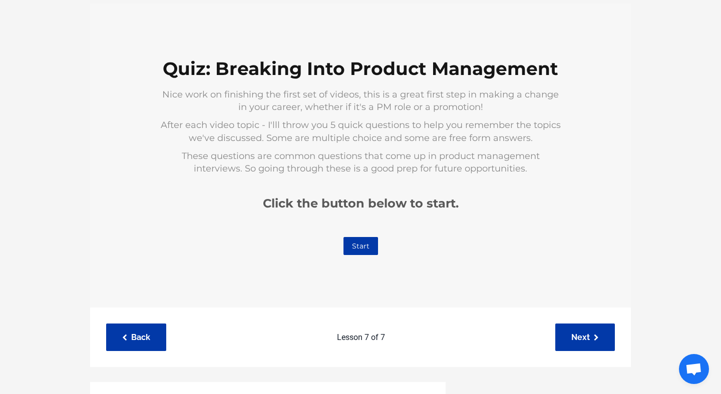 The height and width of the screenshot is (394, 721). What do you see at coordinates (270, 200) in the screenshot?
I see `p: Click the button below to start.` at bounding box center [270, 200].